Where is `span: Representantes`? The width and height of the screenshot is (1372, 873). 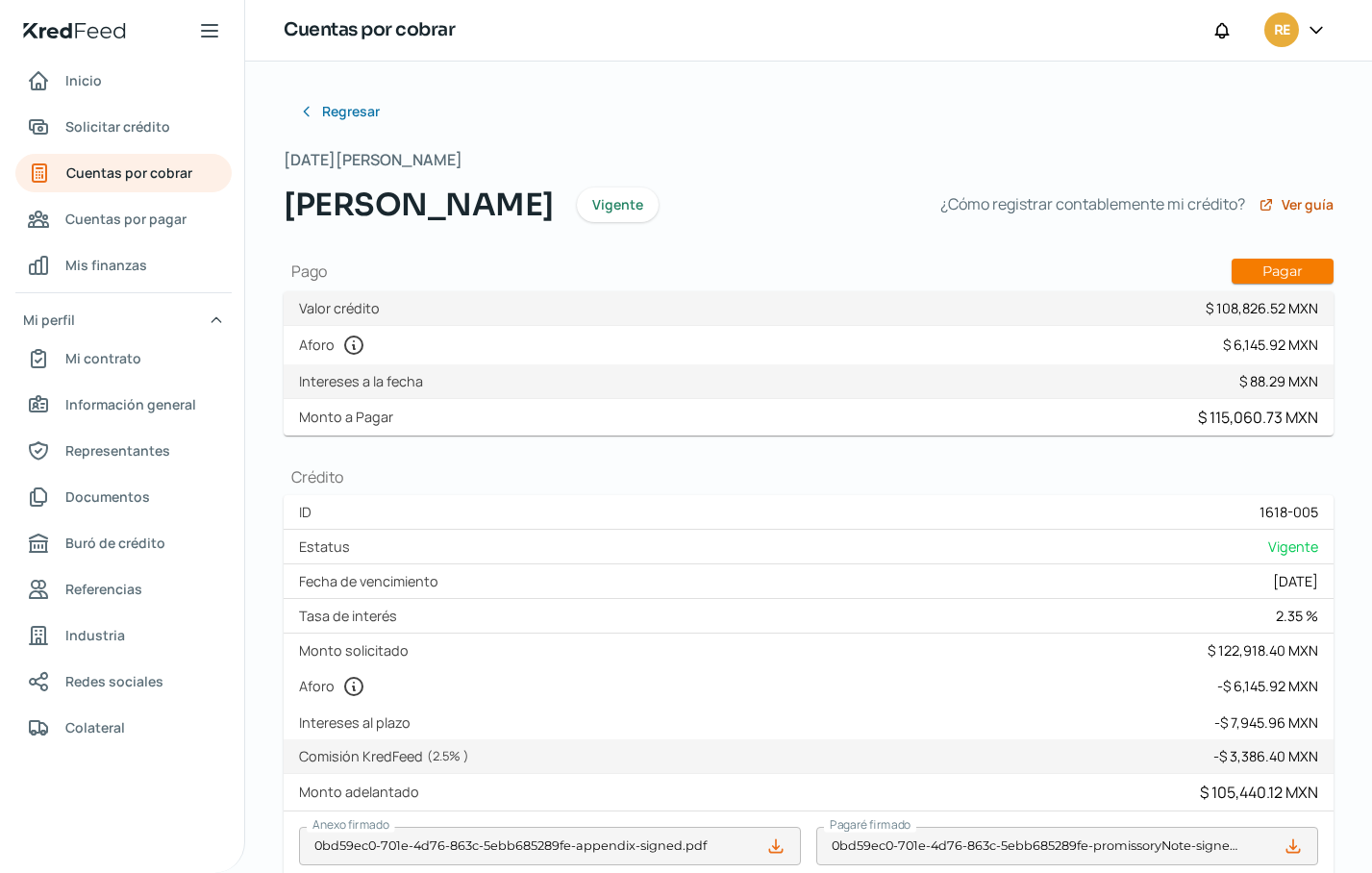
span: Representantes is located at coordinates (117, 450).